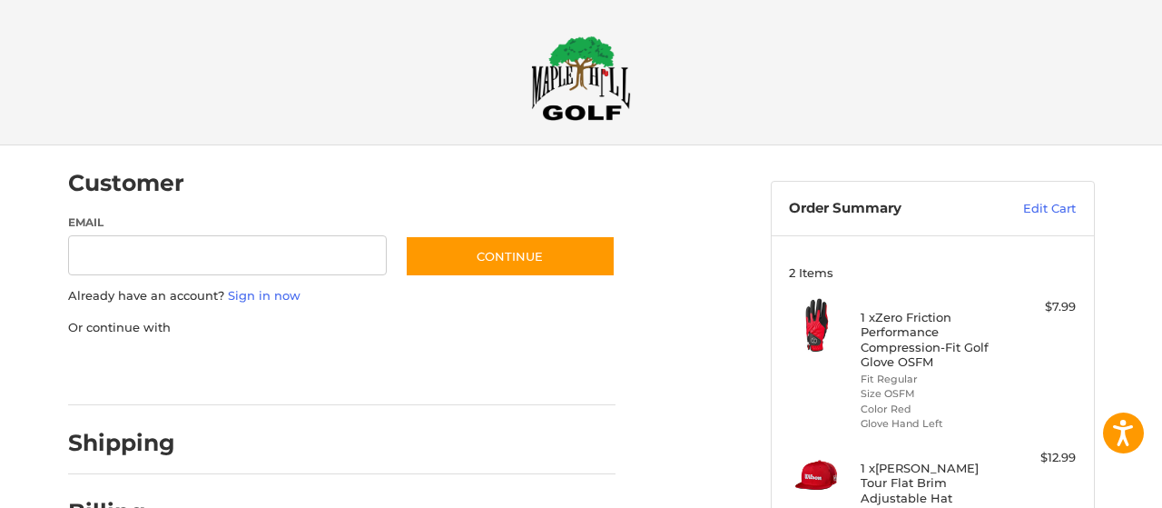  What do you see at coordinates (264, 295) in the screenshot?
I see `a: Sign in now` at bounding box center [264, 295].